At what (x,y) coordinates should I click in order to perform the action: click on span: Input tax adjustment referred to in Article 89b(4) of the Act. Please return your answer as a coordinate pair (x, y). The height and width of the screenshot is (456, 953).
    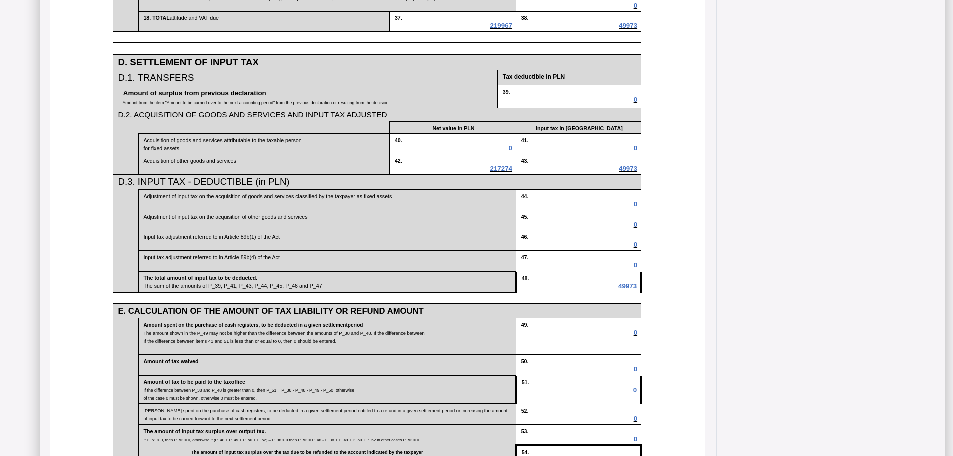
    Looking at the image, I should click on (212, 257).